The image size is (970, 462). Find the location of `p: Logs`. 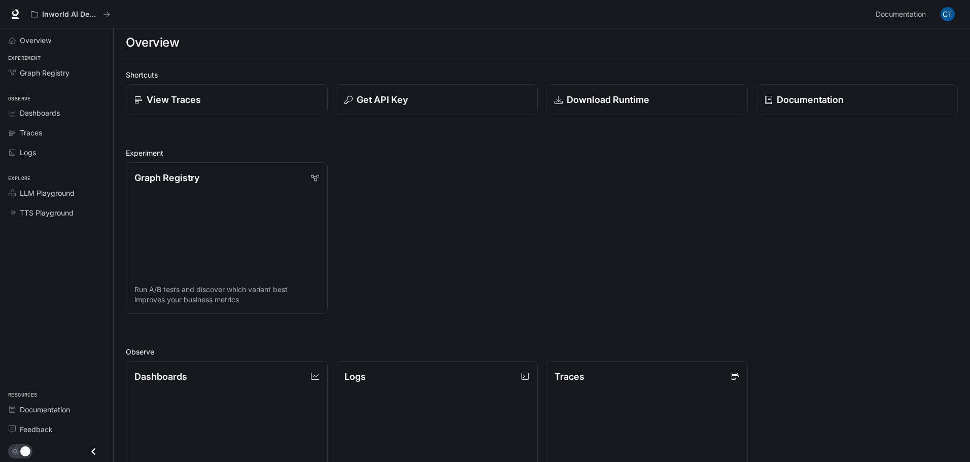

p: Logs is located at coordinates (355, 376).